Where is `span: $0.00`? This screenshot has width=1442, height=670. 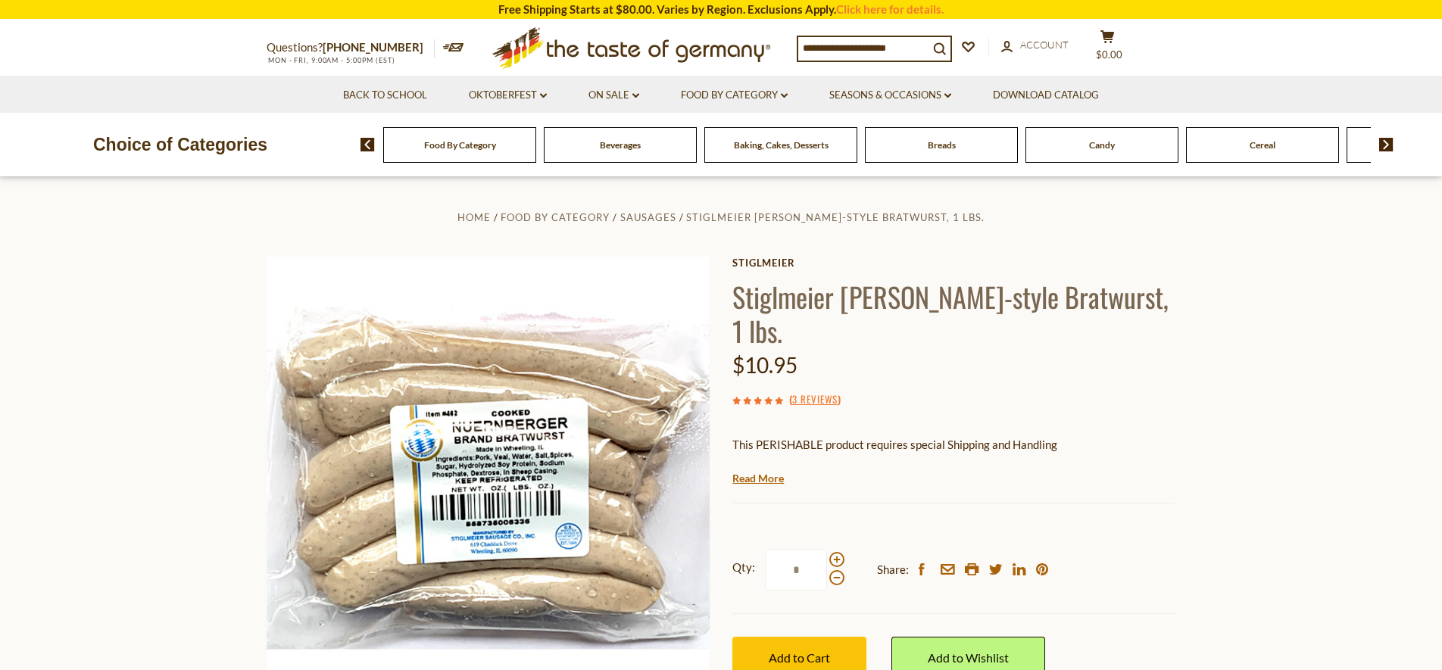 span: $0.00 is located at coordinates (1109, 55).